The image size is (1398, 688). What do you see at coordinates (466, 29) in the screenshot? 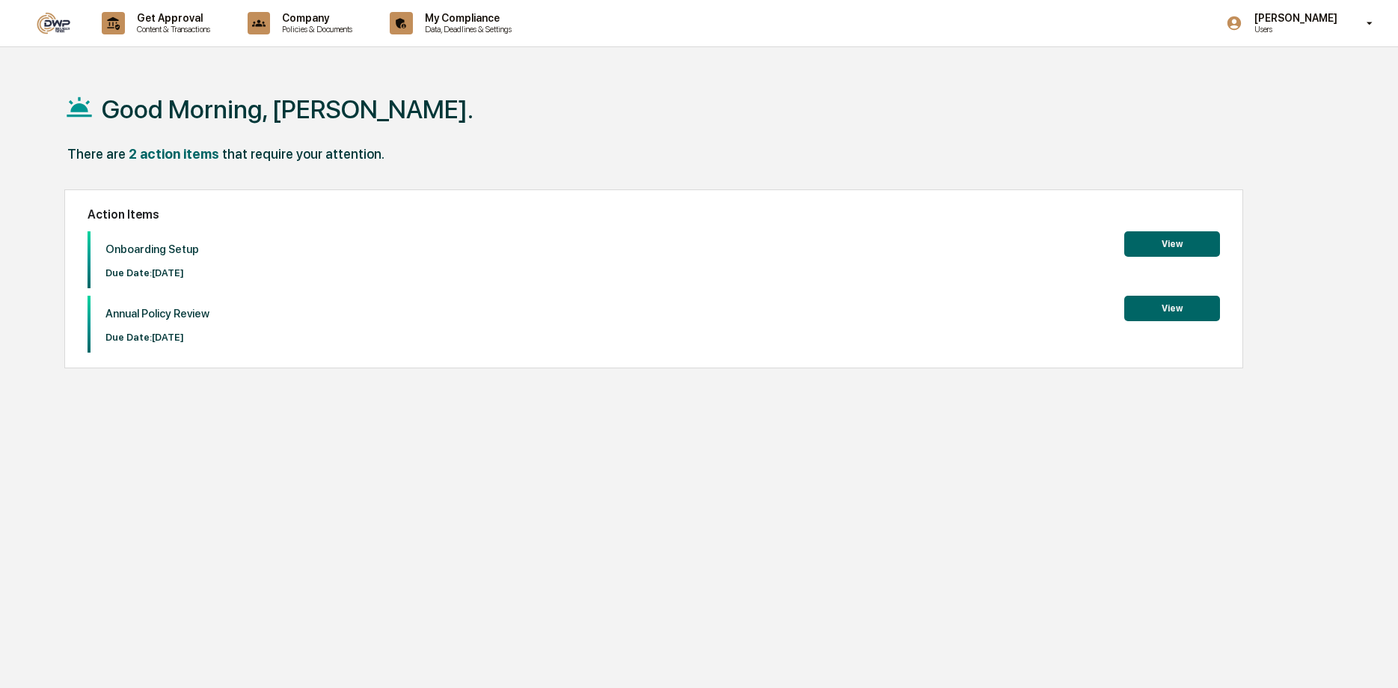
I see `p: Data, Deadlines & Settings` at bounding box center [466, 29].